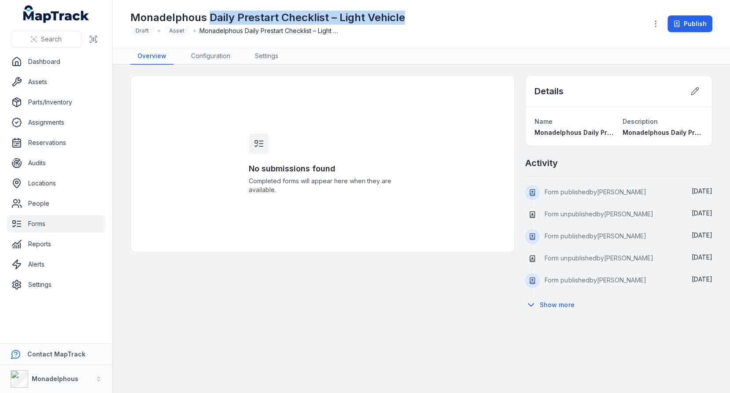 This screenshot has width=730, height=393. What do you see at coordinates (56, 244) in the screenshot?
I see `a: Reports` at bounding box center [56, 244].